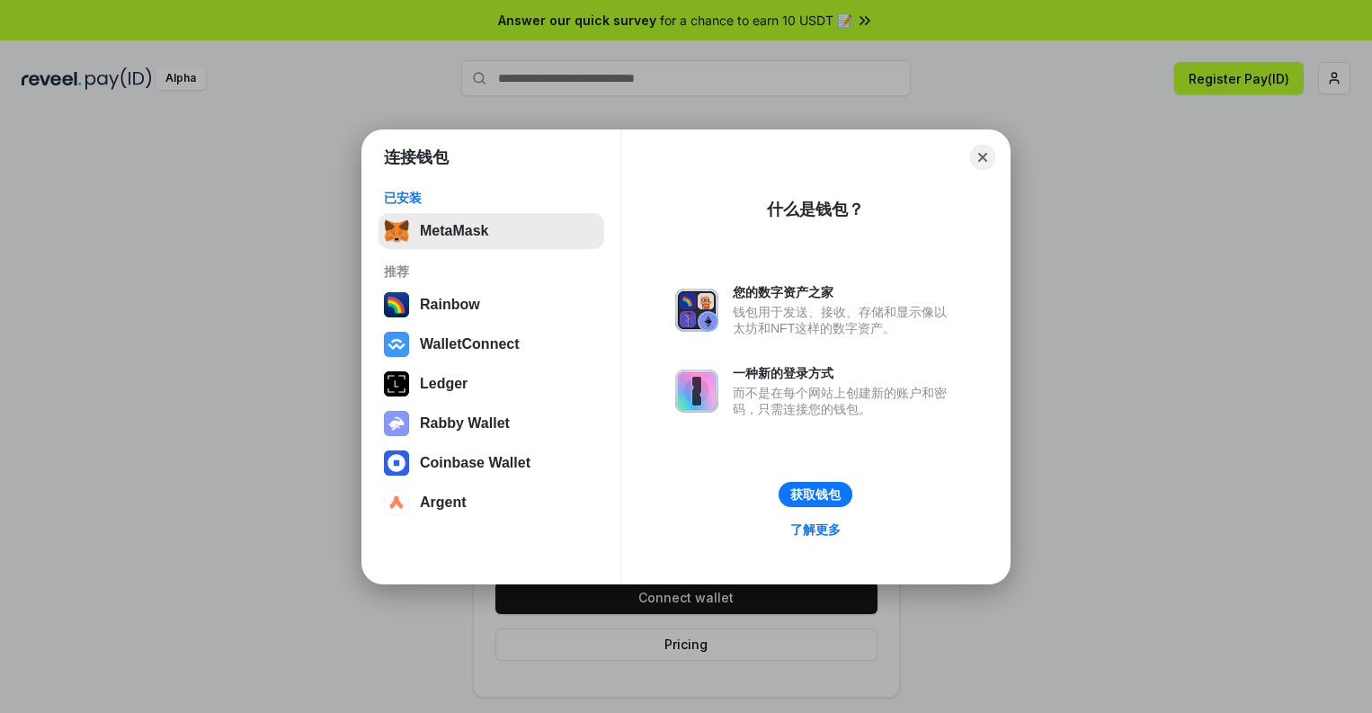  I want to click on h1: 连接钱包, so click(416, 157).